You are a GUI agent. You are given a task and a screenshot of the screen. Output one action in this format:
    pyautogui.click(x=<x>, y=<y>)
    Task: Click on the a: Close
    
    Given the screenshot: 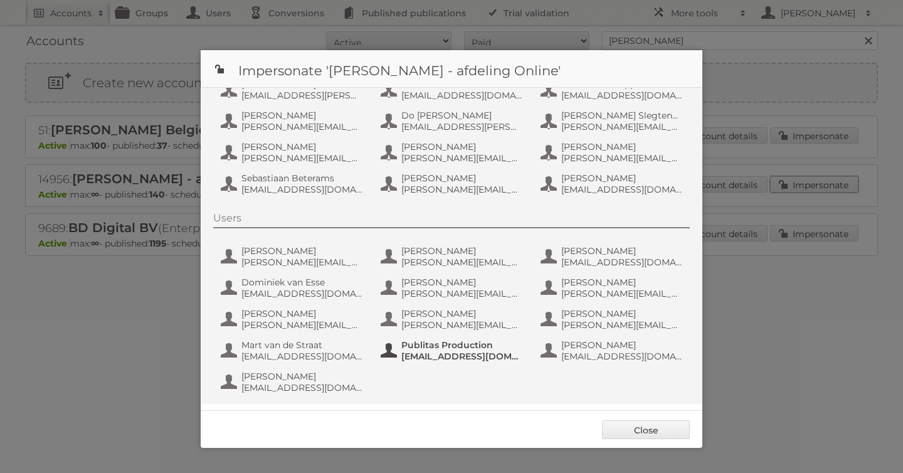 What is the action you would take?
    pyautogui.click(x=646, y=429)
    